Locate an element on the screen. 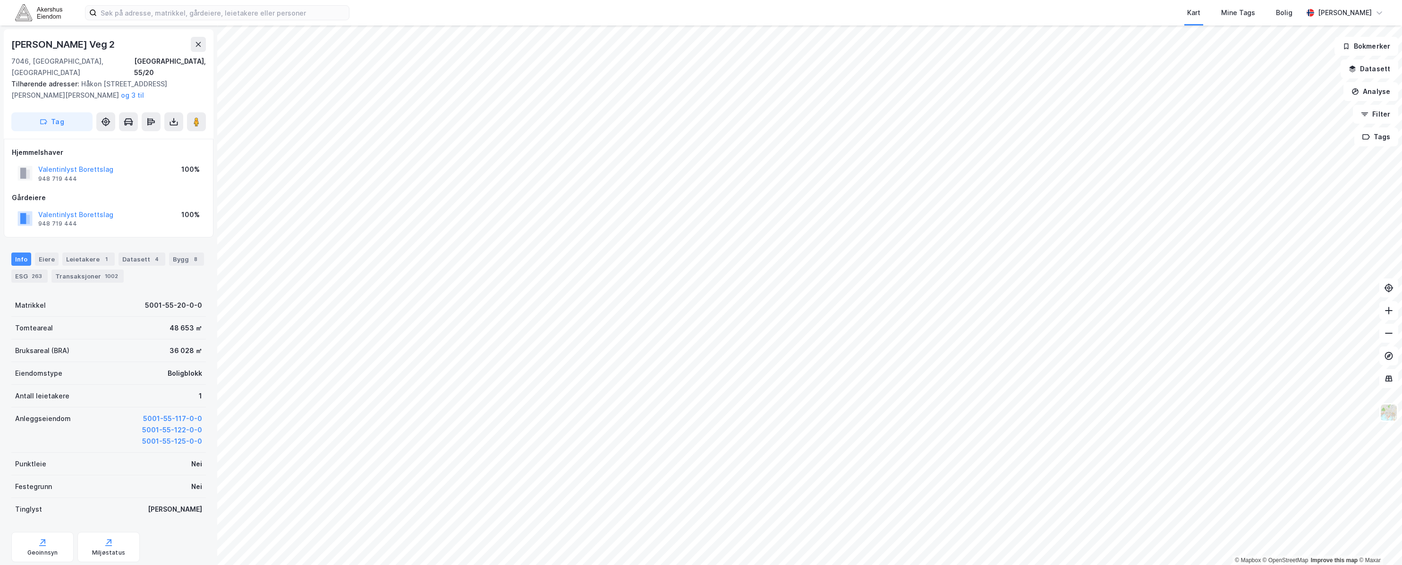 The height and width of the screenshot is (565, 1402). img: Z is located at coordinates (1389, 413).